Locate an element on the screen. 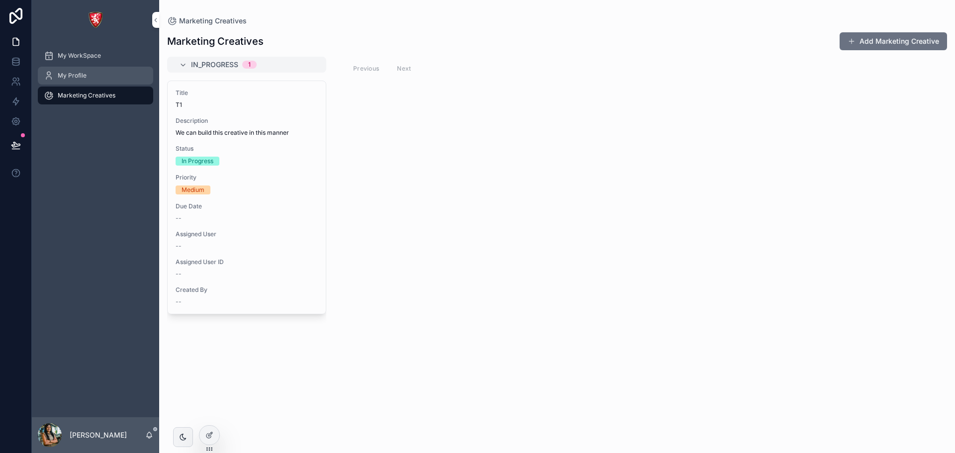 The height and width of the screenshot is (453, 955). span: Priority is located at coordinates (247, 178).